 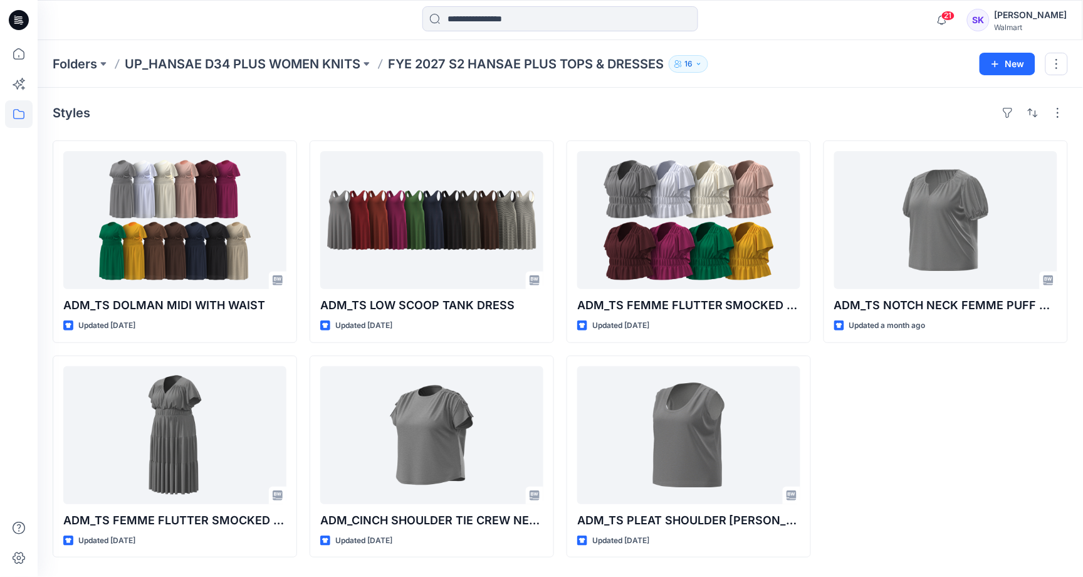 I want to click on a: Folders, so click(x=75, y=64).